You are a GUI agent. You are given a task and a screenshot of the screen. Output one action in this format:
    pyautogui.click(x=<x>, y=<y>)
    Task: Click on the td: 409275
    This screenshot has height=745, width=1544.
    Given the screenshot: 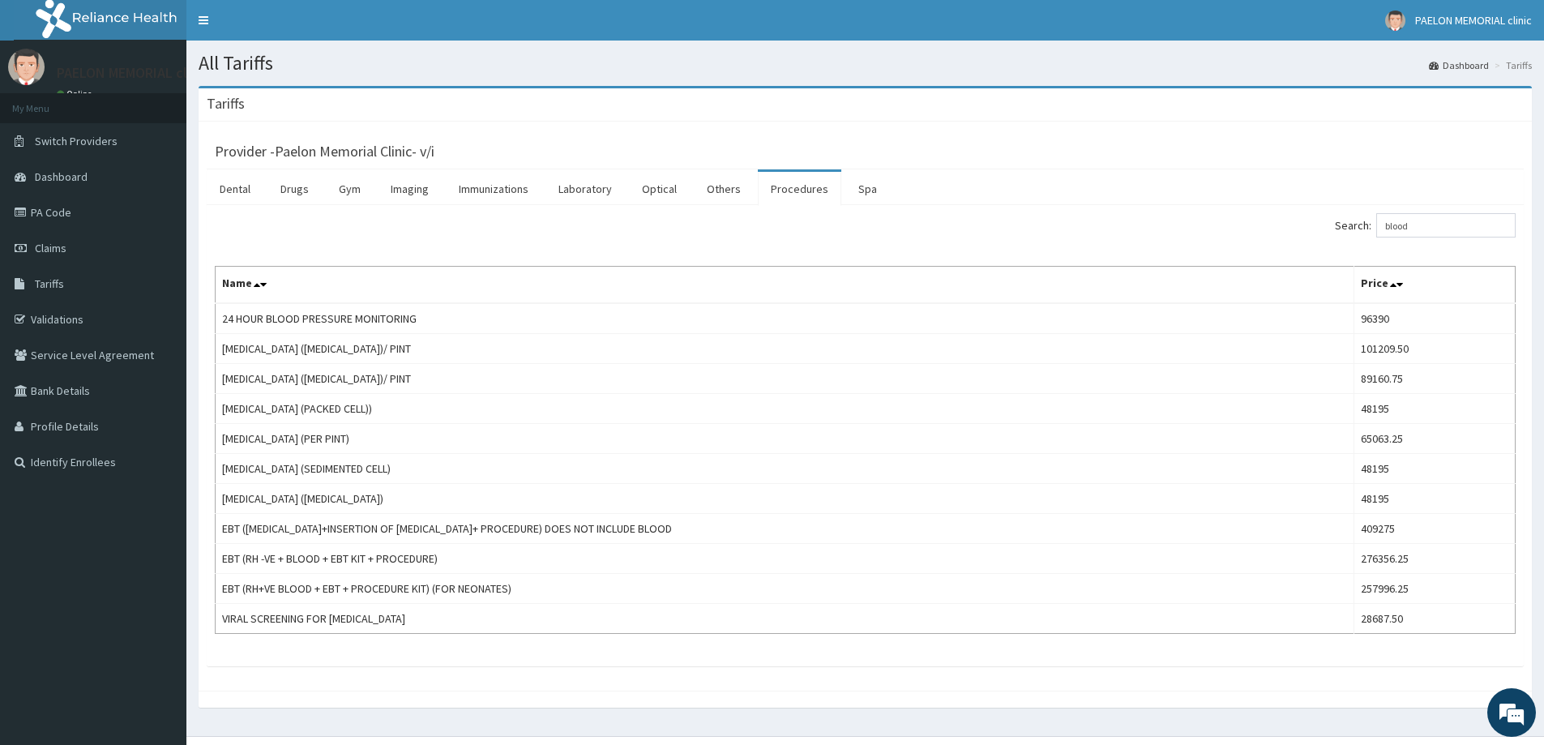 What is the action you would take?
    pyautogui.click(x=1434, y=528)
    